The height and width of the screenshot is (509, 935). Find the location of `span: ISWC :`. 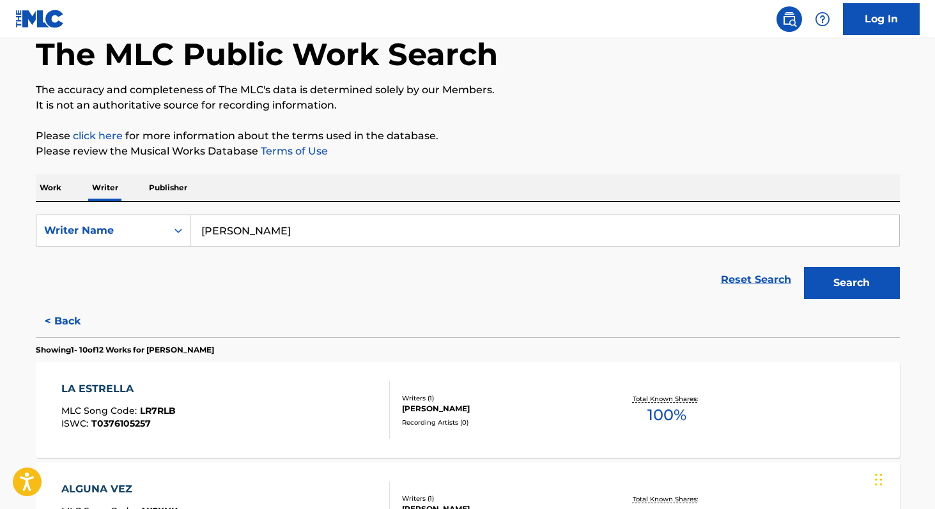

span: ISWC : is located at coordinates (76, 424).